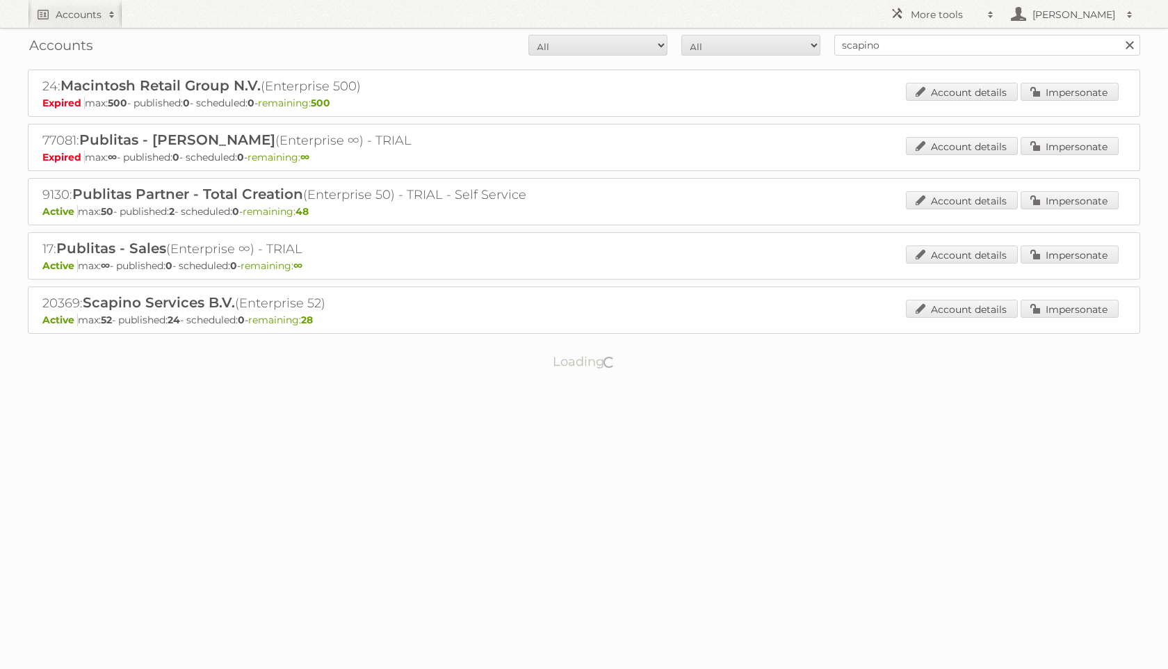  I want to click on span: Publitas Partner - Total Creation, so click(188, 194).